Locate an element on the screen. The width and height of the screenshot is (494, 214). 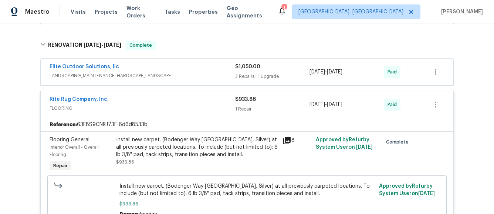
span: $1,050.00 is located at coordinates (248, 67).